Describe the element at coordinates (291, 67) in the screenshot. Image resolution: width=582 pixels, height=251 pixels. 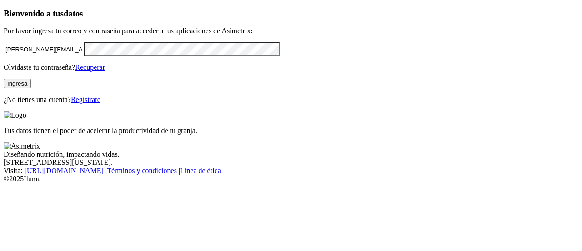
I see `p: Olvidaste tu contraseña?` at that location.